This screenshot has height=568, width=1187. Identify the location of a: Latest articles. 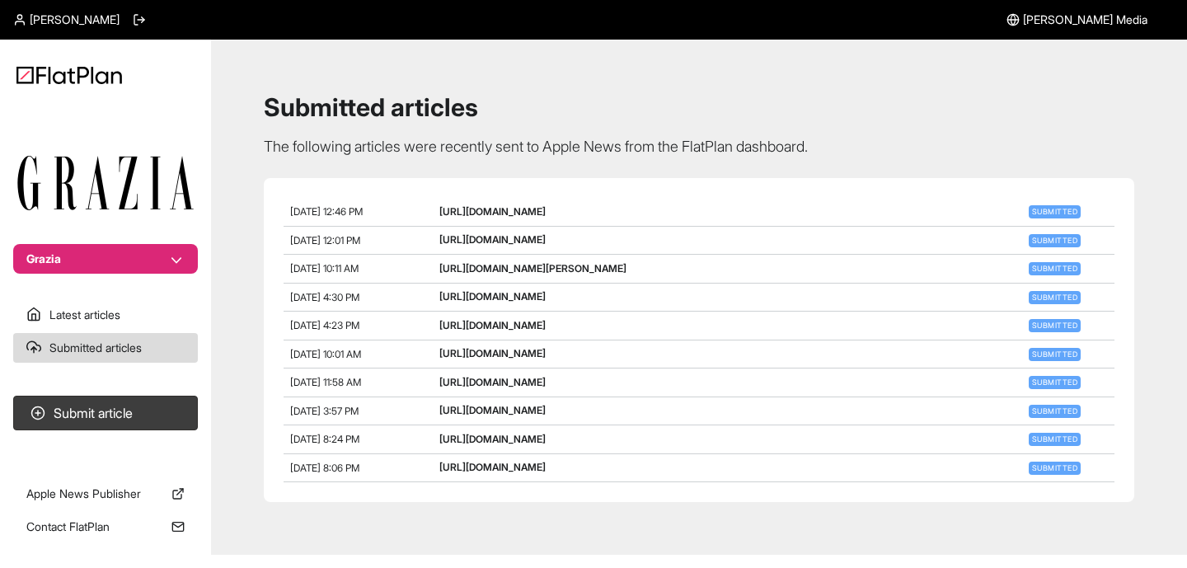
(105, 315).